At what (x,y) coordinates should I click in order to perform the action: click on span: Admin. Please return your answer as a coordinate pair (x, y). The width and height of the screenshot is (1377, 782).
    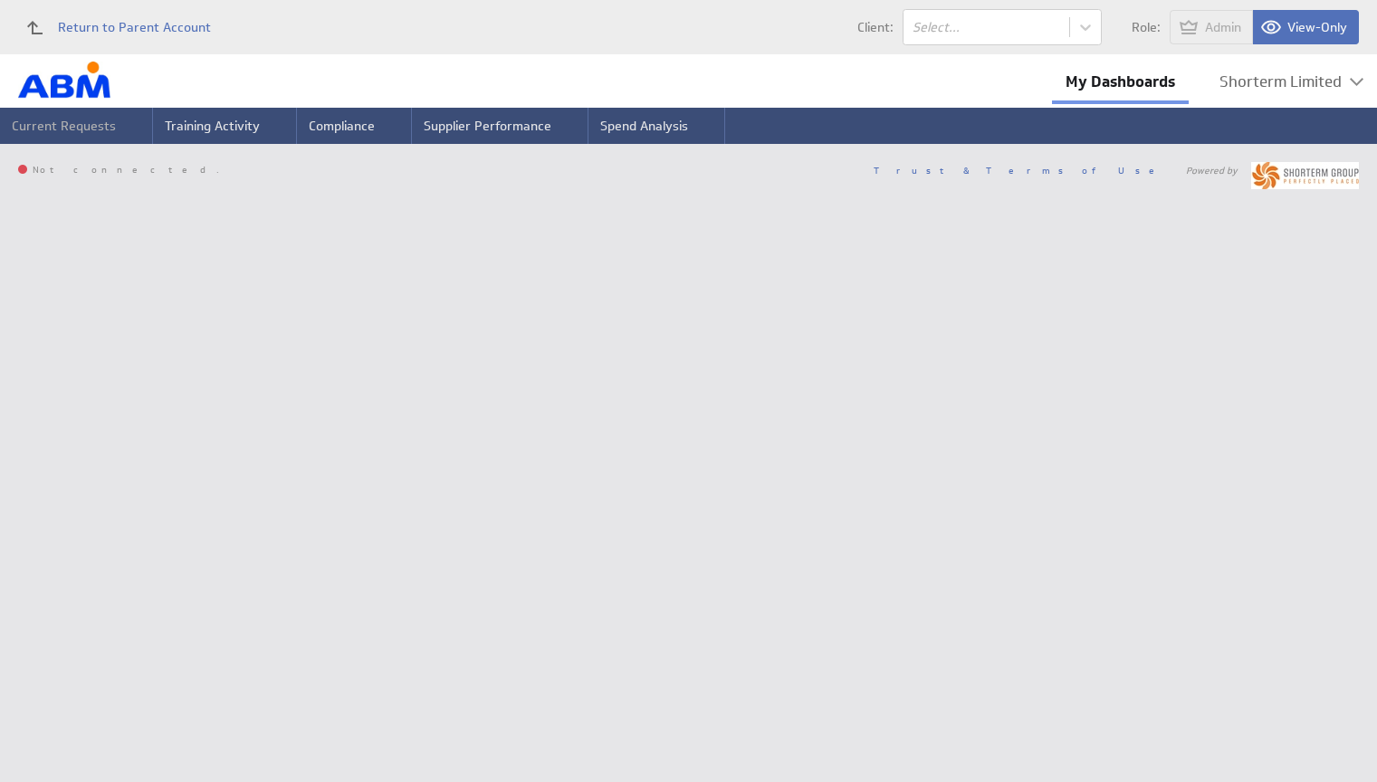
    Looking at the image, I should click on (1223, 27).